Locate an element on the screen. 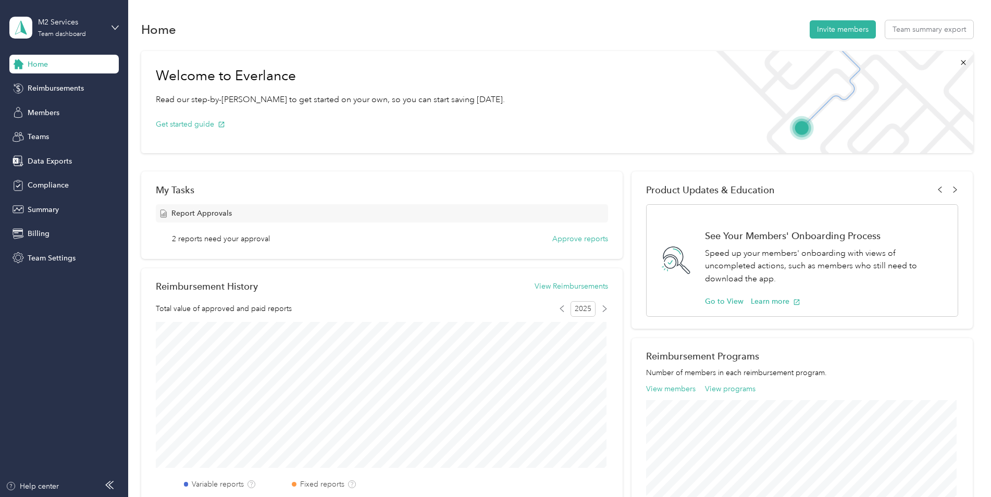 The image size is (991, 497). span: Reimbursements is located at coordinates (56, 88).